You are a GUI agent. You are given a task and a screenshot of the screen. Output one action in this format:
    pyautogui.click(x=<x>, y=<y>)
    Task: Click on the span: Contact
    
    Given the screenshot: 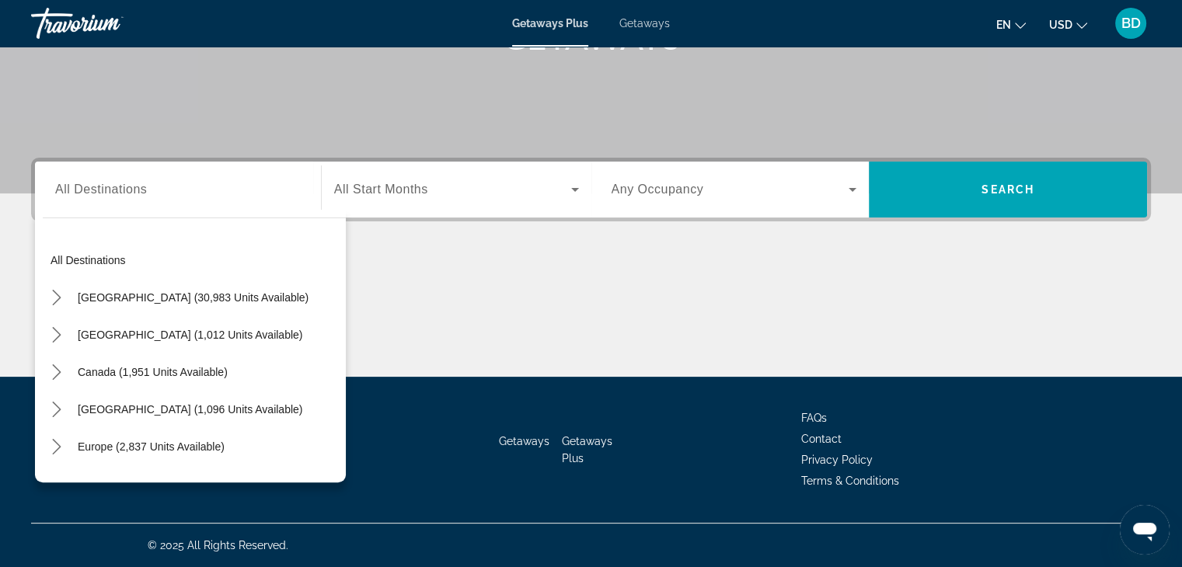 What is the action you would take?
    pyautogui.click(x=822, y=439)
    